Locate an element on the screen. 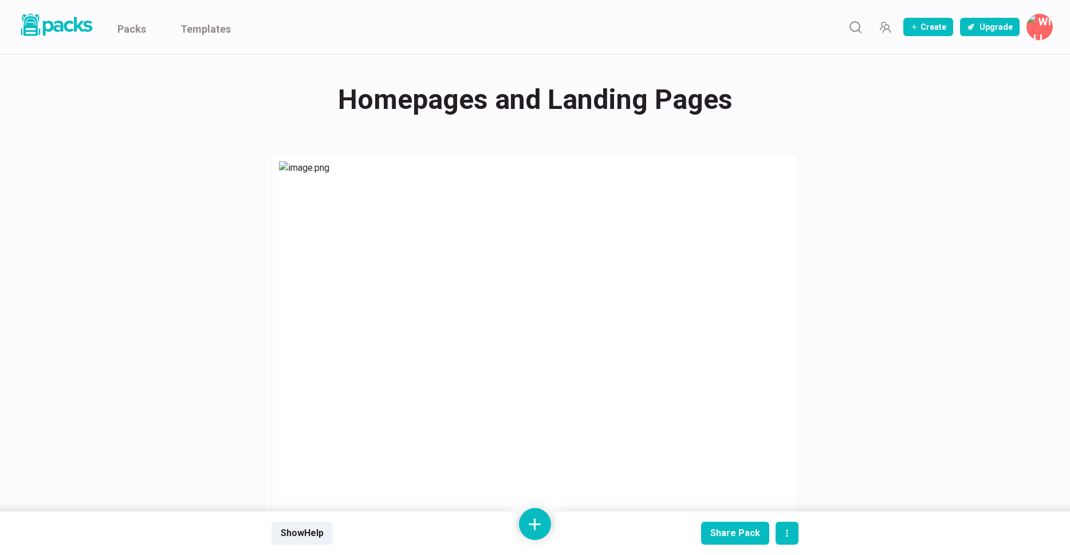 This screenshot has width=1070, height=555. button: Open external link is located at coordinates (712, 216).